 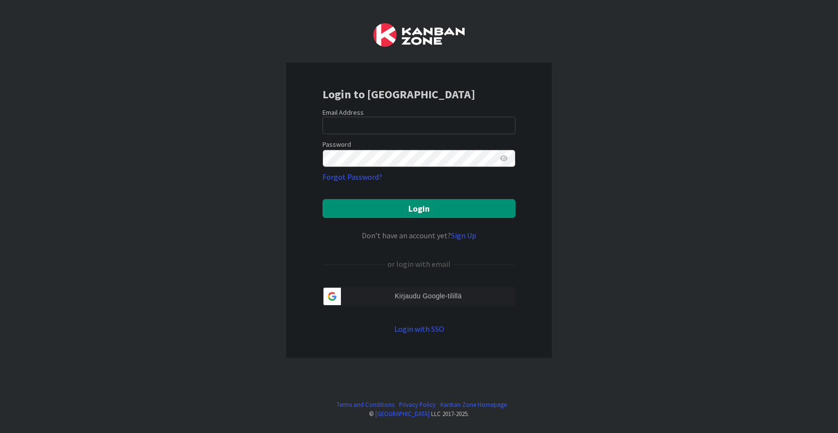 I want to click on button: Login, so click(x=419, y=208).